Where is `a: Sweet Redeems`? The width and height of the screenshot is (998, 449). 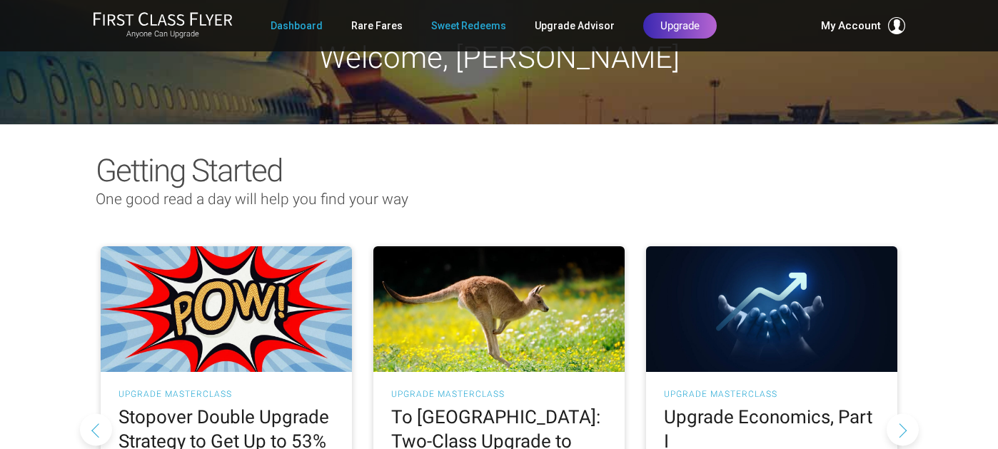 a: Sweet Redeems is located at coordinates (468, 26).